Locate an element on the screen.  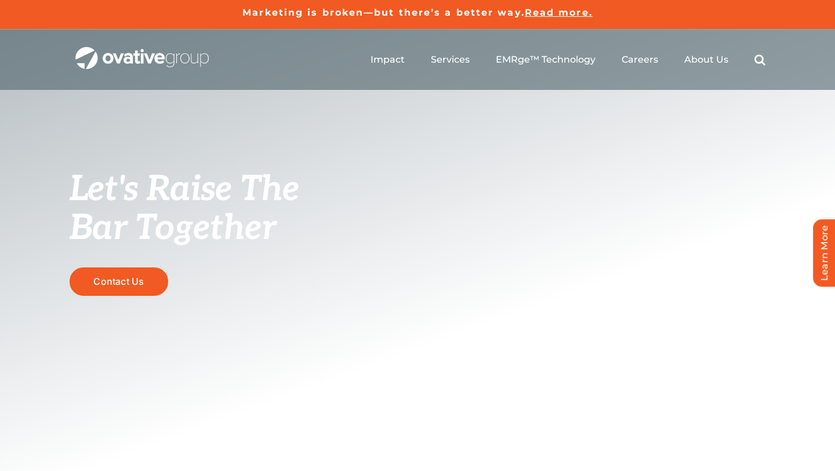
span: Services is located at coordinates (450, 60).